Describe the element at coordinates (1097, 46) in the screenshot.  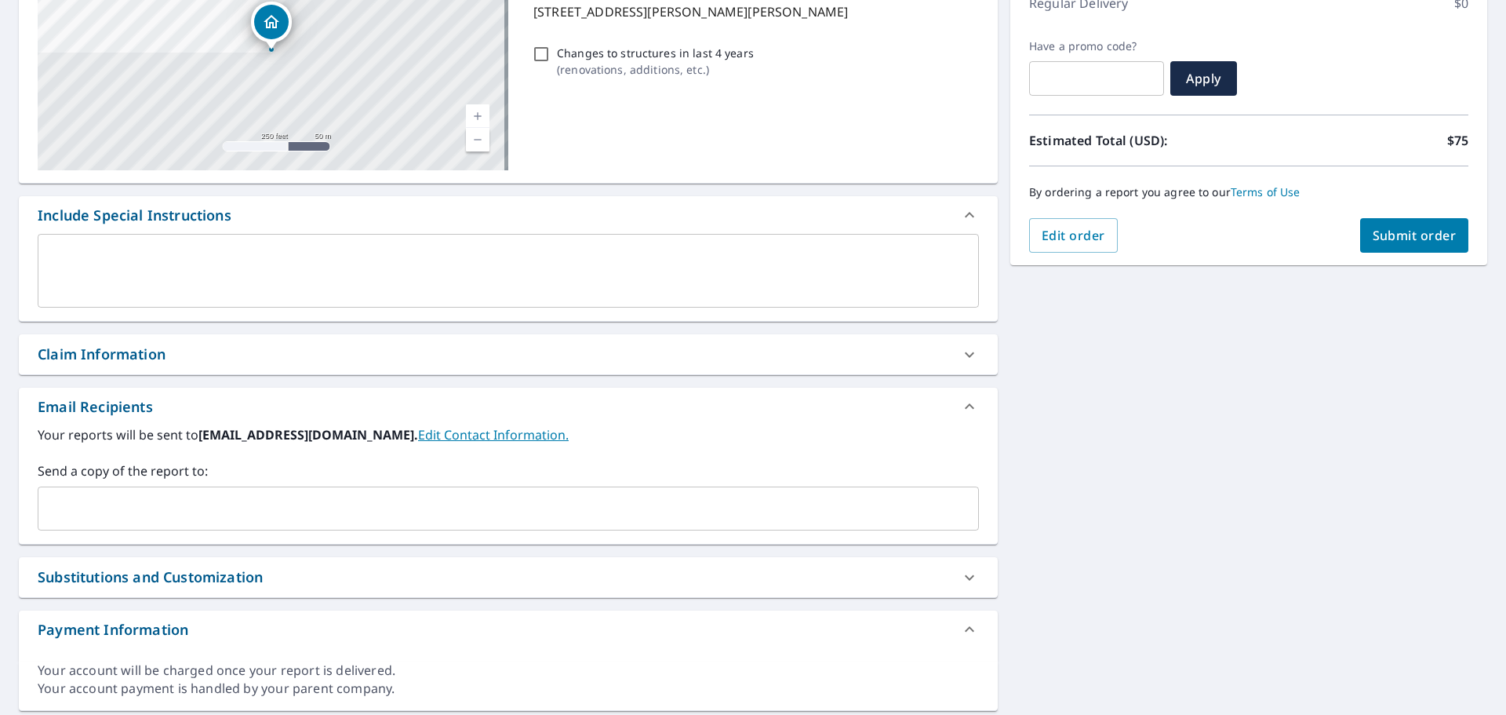
I see `label: Have a promo code?` at that location.